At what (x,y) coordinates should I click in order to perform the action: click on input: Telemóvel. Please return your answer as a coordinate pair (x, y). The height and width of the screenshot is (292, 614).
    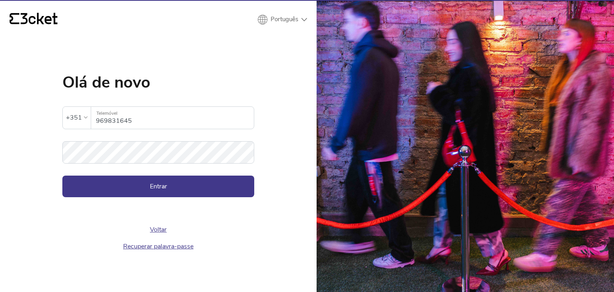
    Looking at the image, I should click on (175, 118).